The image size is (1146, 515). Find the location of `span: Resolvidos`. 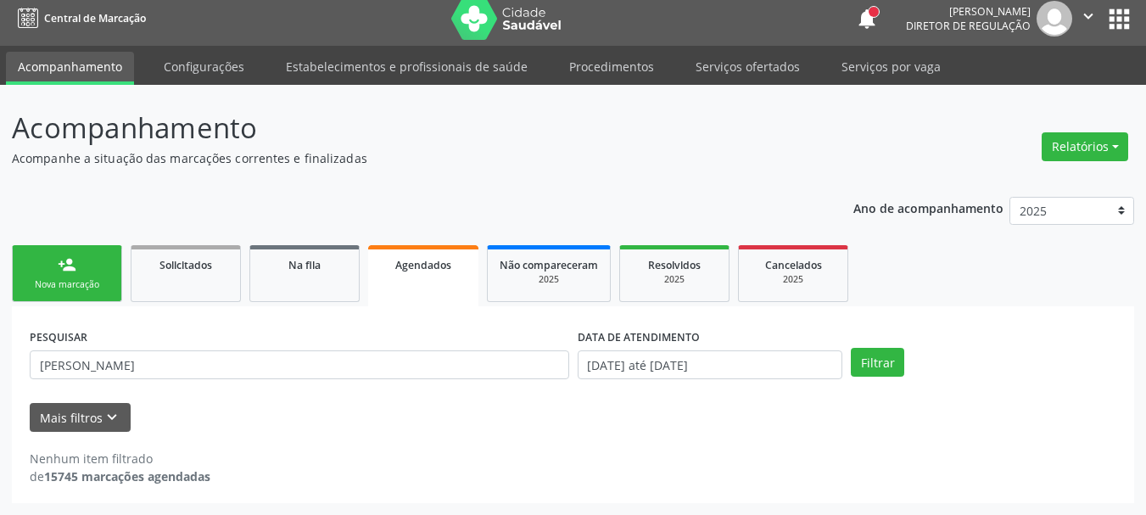

span: Resolvidos is located at coordinates (674, 265).